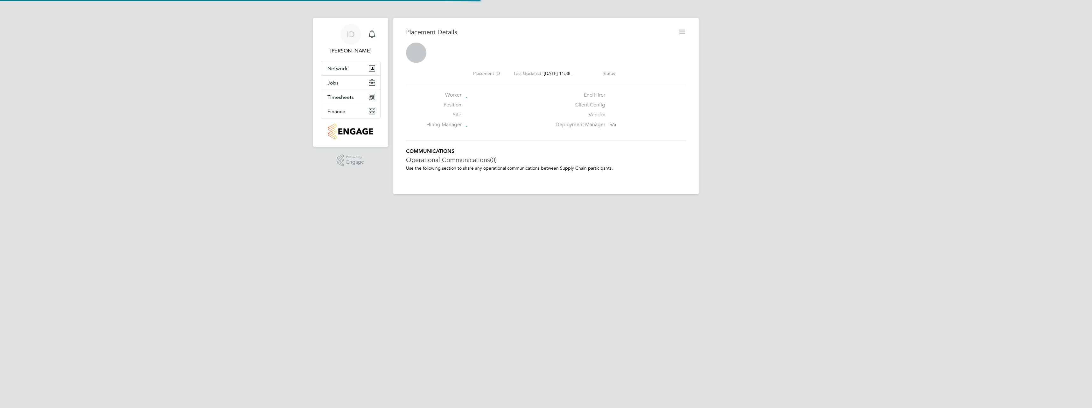 The image size is (1092, 408). What do you see at coordinates (444, 95) in the screenshot?
I see `label: Worker` at bounding box center [444, 95].